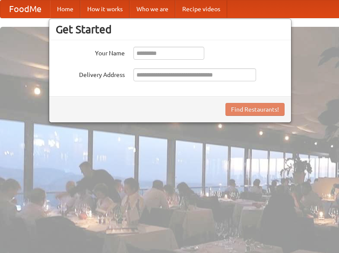  Describe the element at coordinates (105, 9) in the screenshot. I see `a: How it works` at that location.